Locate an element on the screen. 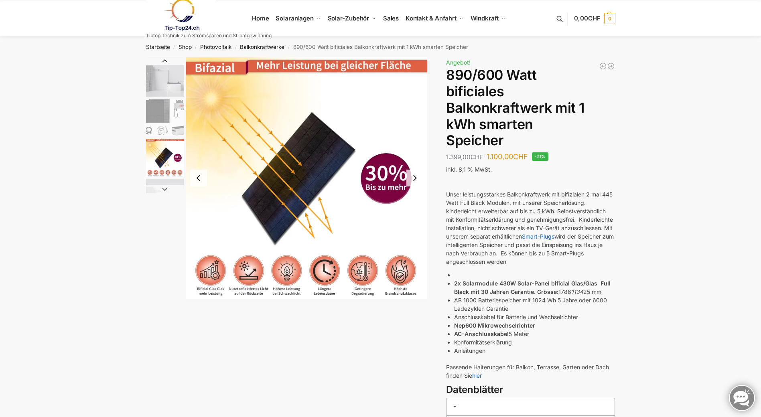 The width and height of the screenshot is (761, 417). strong: Nep600 Mikrowechselrichter is located at coordinates (495, 325).